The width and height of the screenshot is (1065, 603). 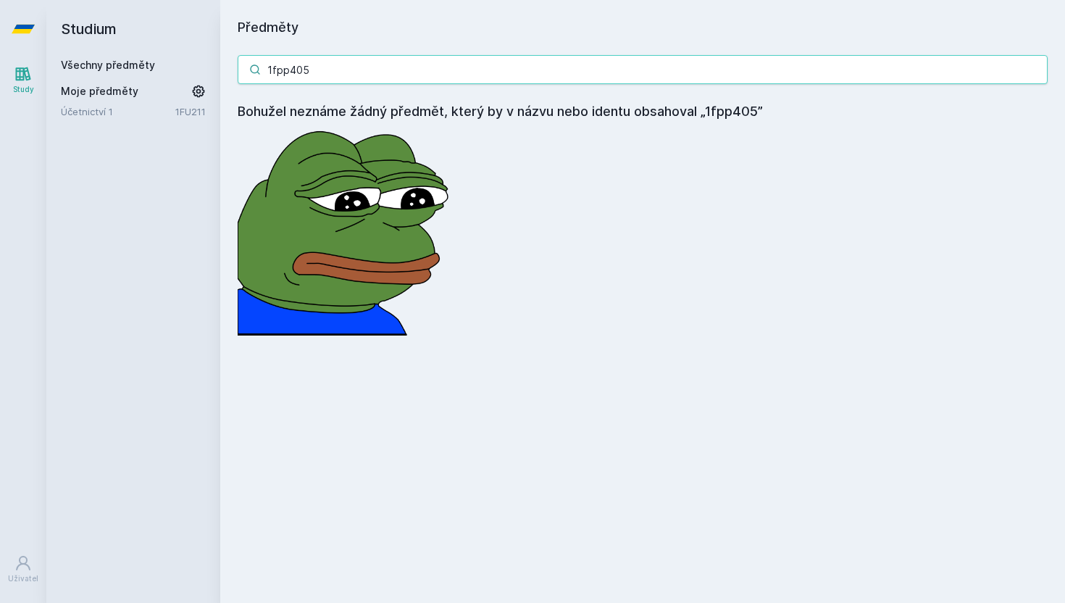 I want to click on a: 1FU211, so click(x=191, y=112).